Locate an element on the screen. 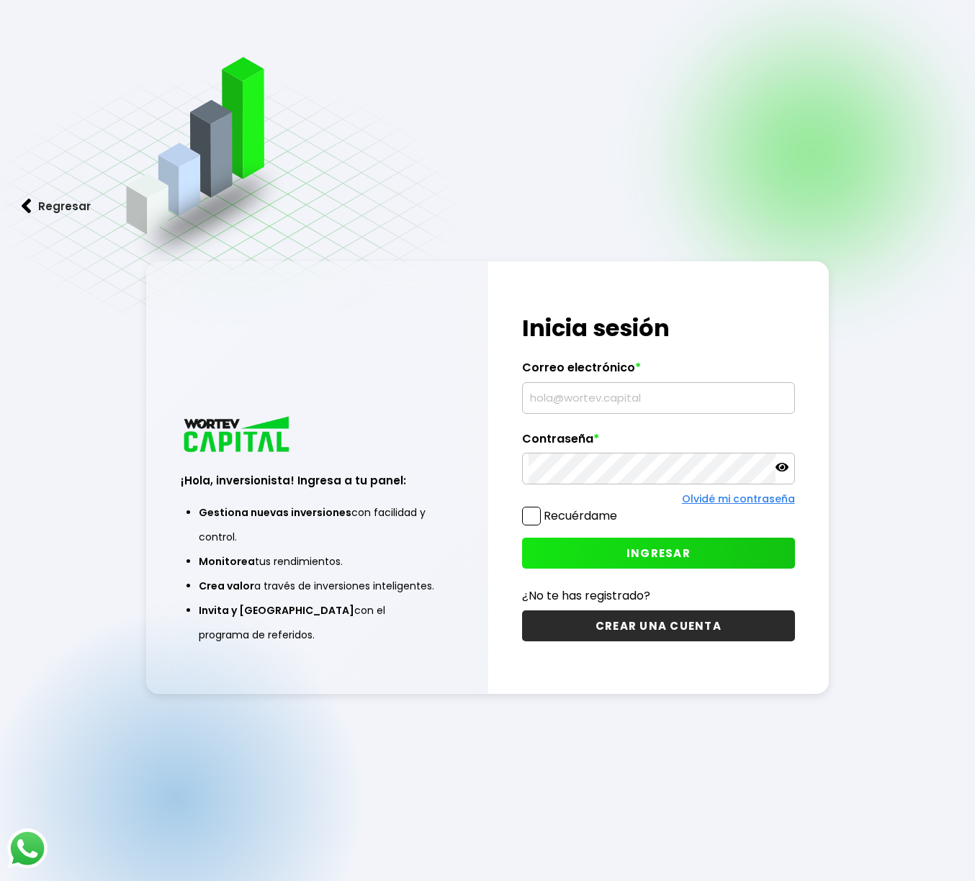 This screenshot has height=881, width=975. input: hola@wortev.capital is located at coordinates (658, 398).